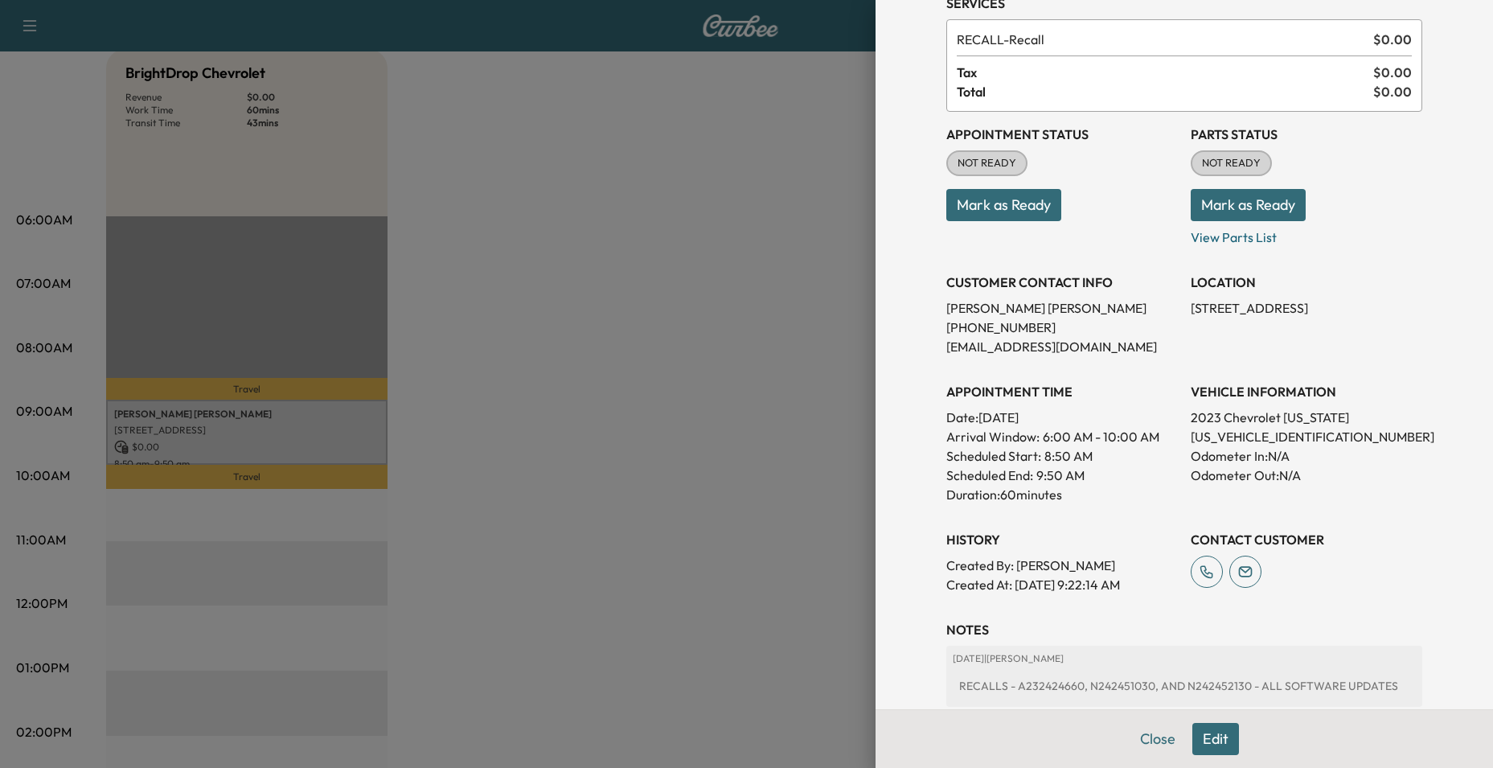 The height and width of the screenshot is (768, 1493). What do you see at coordinates (1185, 630) in the screenshot?
I see `h3: NOTES` at bounding box center [1185, 630].